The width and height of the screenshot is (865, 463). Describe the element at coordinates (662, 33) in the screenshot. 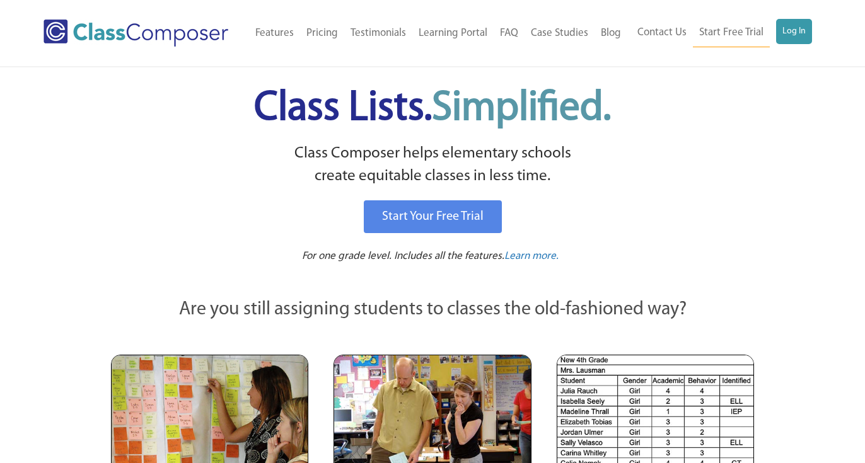

I see `a: Contact Us` at that location.